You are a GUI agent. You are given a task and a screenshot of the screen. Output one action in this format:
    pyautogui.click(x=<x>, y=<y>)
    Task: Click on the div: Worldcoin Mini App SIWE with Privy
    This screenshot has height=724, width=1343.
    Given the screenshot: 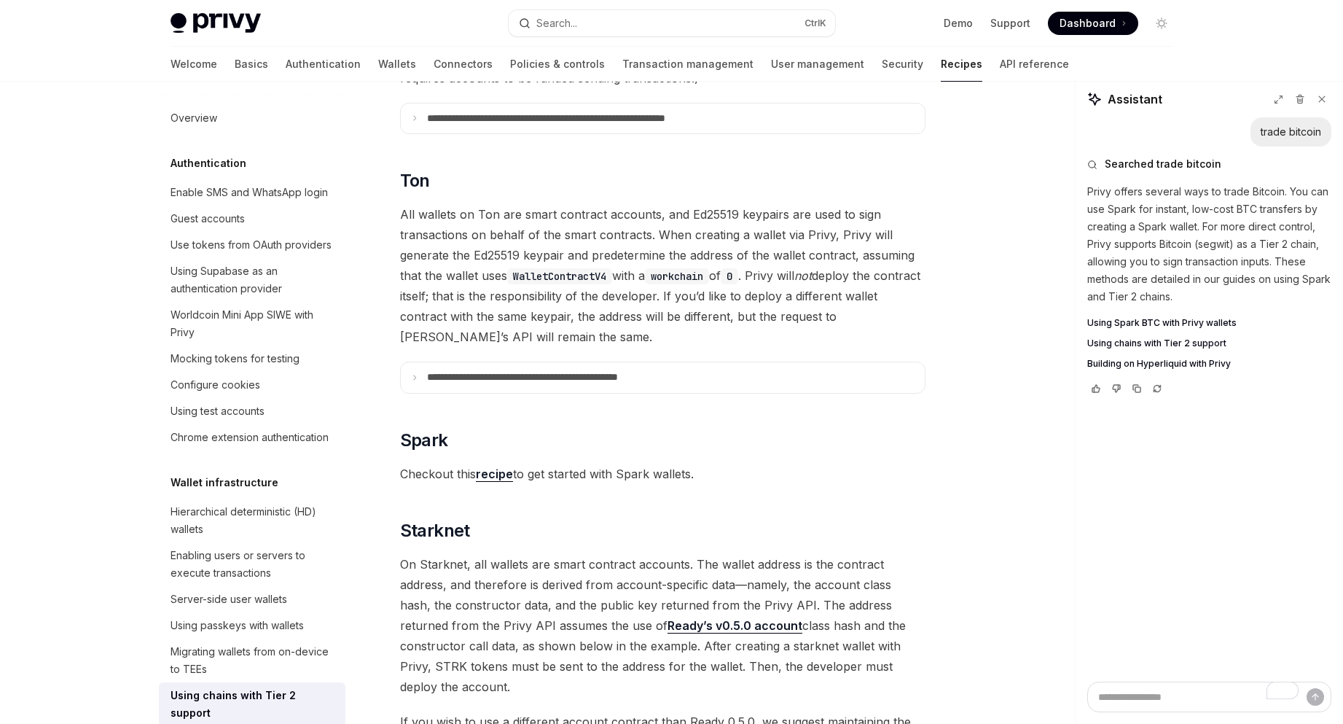 What is the action you would take?
    pyautogui.click(x=254, y=324)
    